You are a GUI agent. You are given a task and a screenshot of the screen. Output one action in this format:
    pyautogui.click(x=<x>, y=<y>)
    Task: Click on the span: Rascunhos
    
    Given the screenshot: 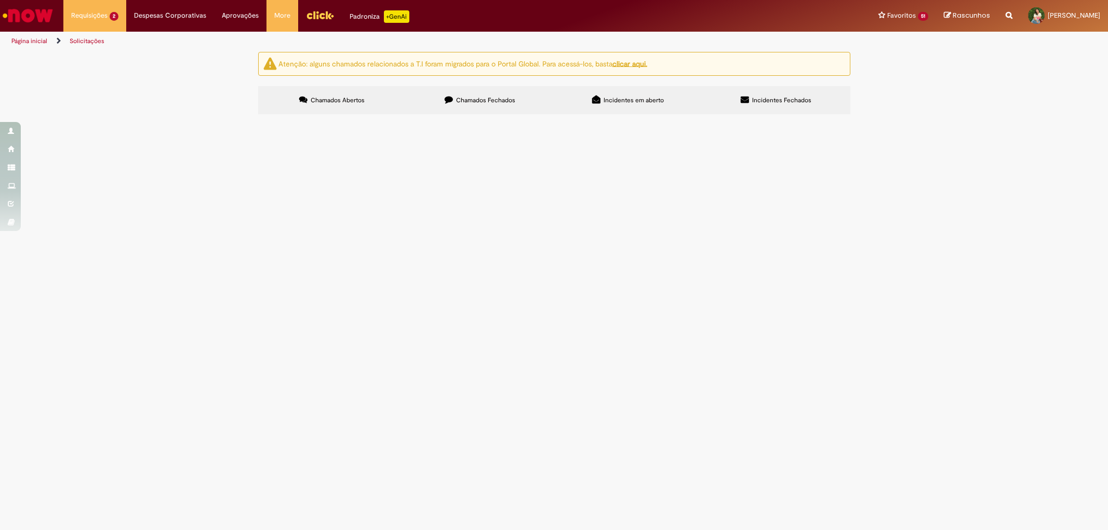 What is the action you would take?
    pyautogui.click(x=971, y=15)
    